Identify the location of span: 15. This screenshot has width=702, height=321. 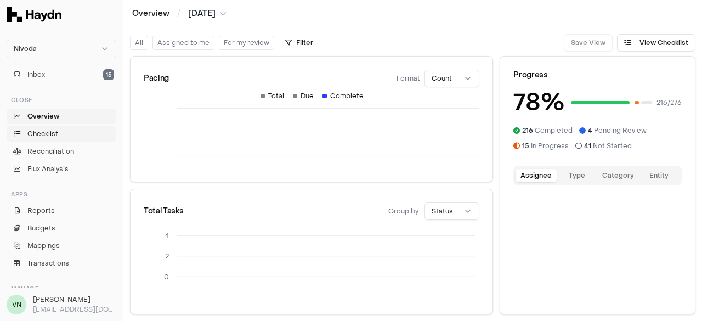
(525, 146).